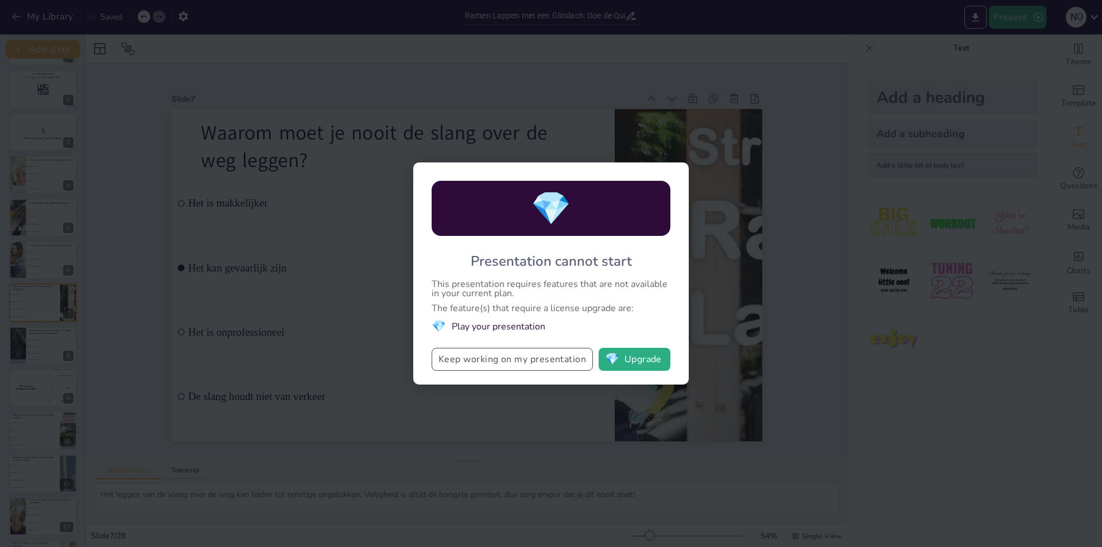 The width and height of the screenshot is (1102, 547). What do you see at coordinates (551, 261) in the screenshot?
I see `div: Presentation cannot start` at bounding box center [551, 261].